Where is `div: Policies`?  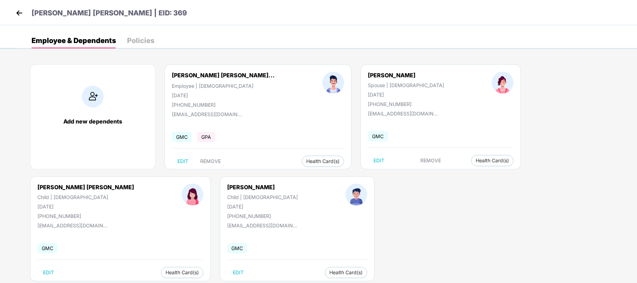
div: Policies is located at coordinates (141, 41).